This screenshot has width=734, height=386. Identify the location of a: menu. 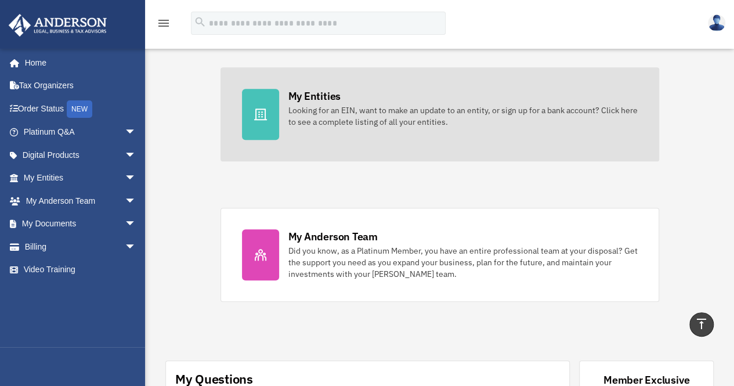
(164, 25).